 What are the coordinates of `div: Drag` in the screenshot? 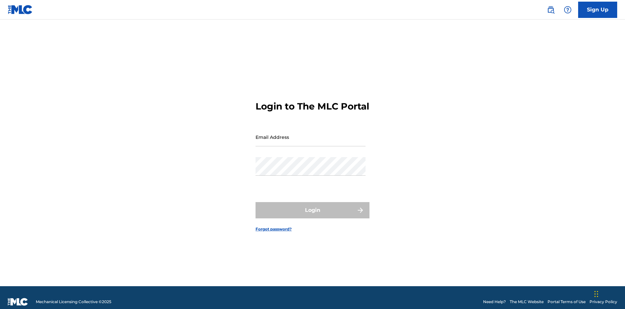 It's located at (597, 294).